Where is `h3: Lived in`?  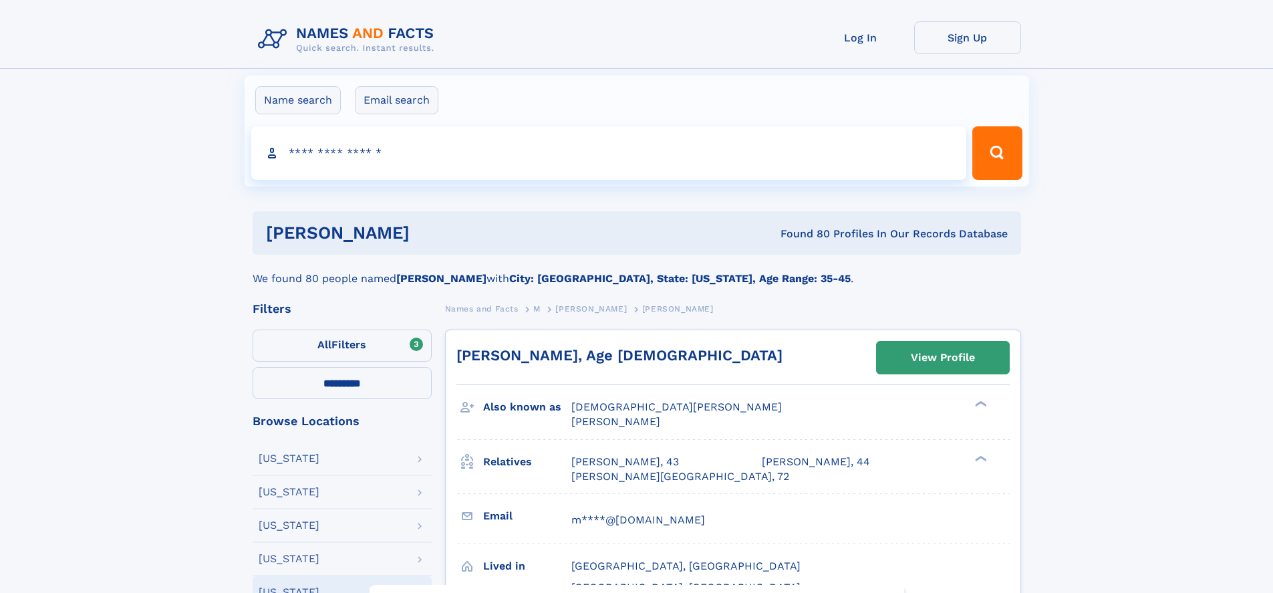 h3: Lived in is located at coordinates (527, 566).